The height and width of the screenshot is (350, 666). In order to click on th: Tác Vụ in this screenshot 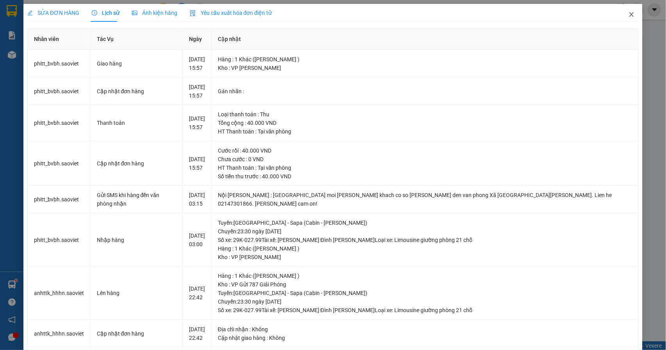, I will do `click(137, 39)`.